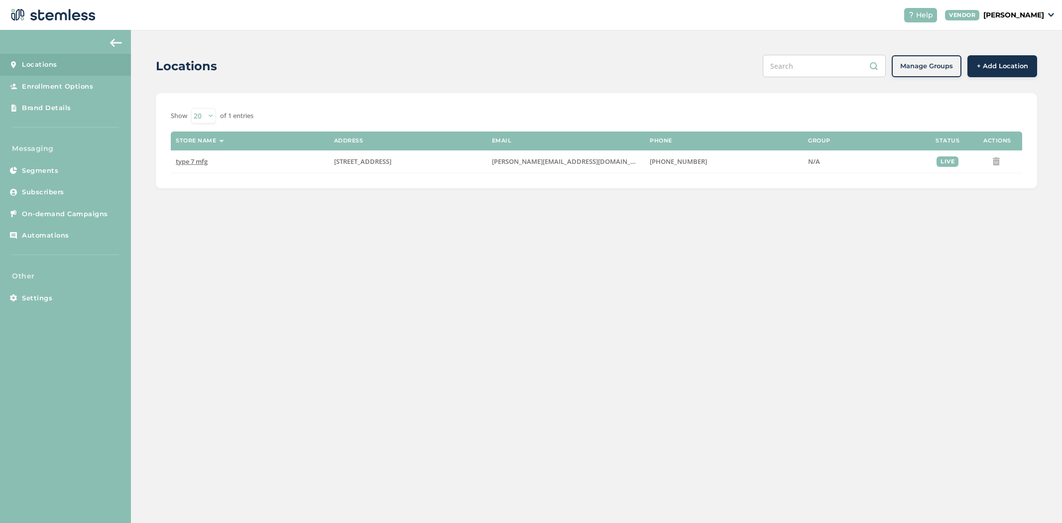 Image resolution: width=1062 pixels, height=523 pixels. Describe the element at coordinates (52, 15) in the screenshot. I see `img: logo-dark-0685b13c.svg` at that location.